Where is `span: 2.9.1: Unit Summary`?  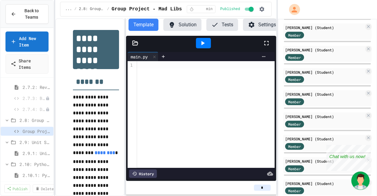 span: 2.9.1: Unit Summary is located at coordinates (37, 153).